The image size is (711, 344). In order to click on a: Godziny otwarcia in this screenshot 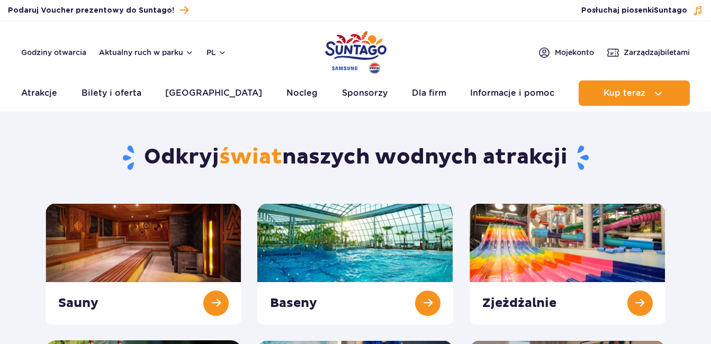, I will do `click(53, 52)`.